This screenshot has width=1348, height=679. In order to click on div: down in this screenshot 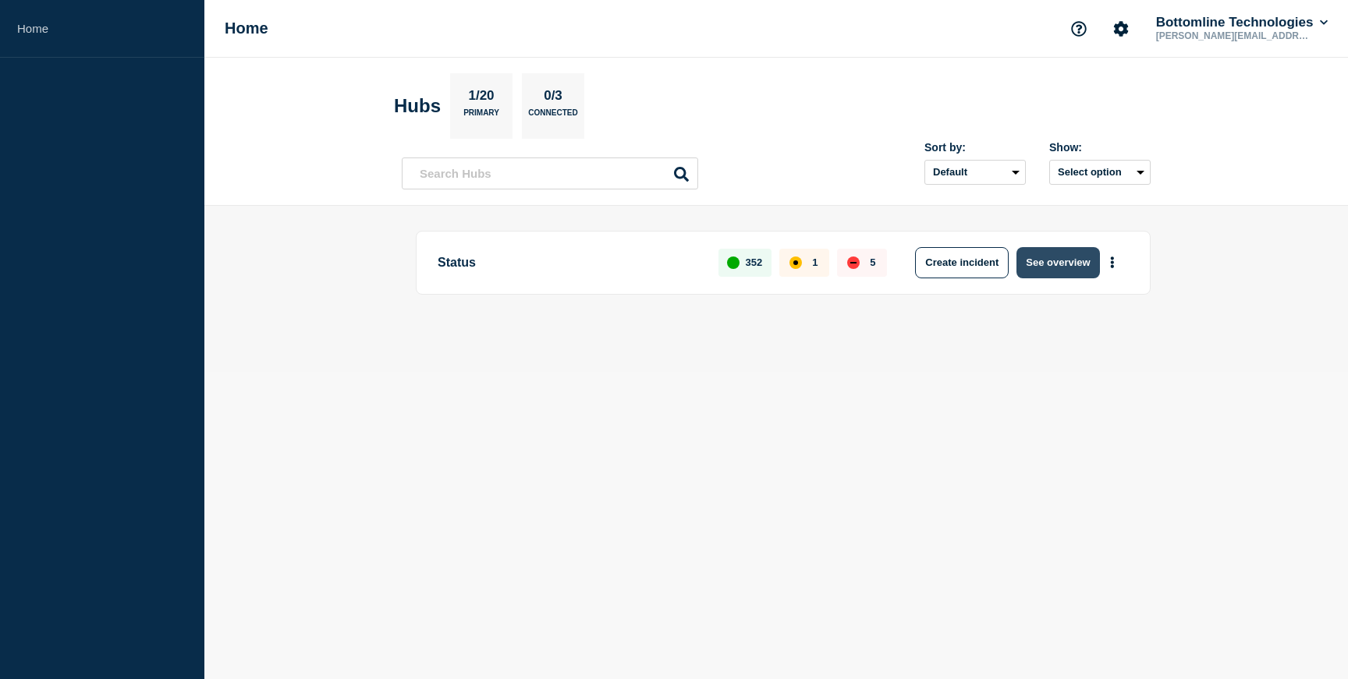, I will do `click(853, 263)`.